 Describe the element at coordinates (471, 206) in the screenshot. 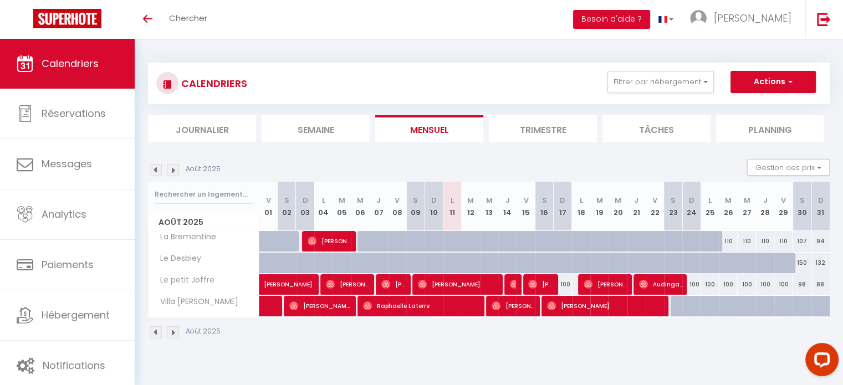

I see `th: 12` at that location.